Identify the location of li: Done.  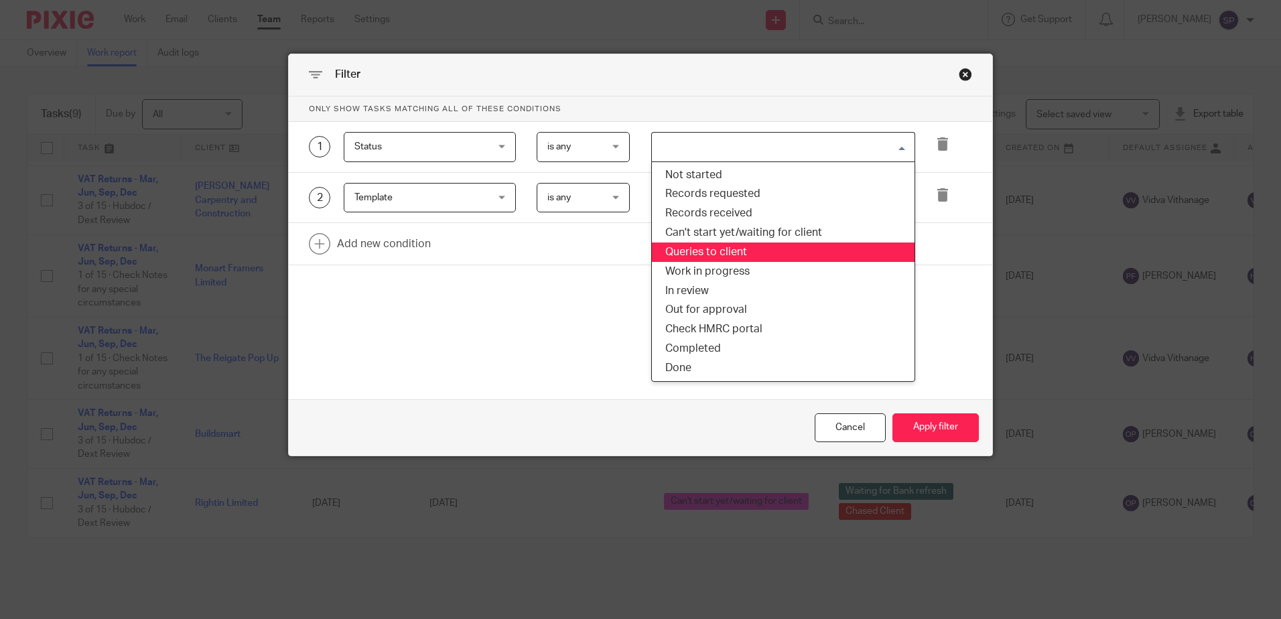
(783, 368).